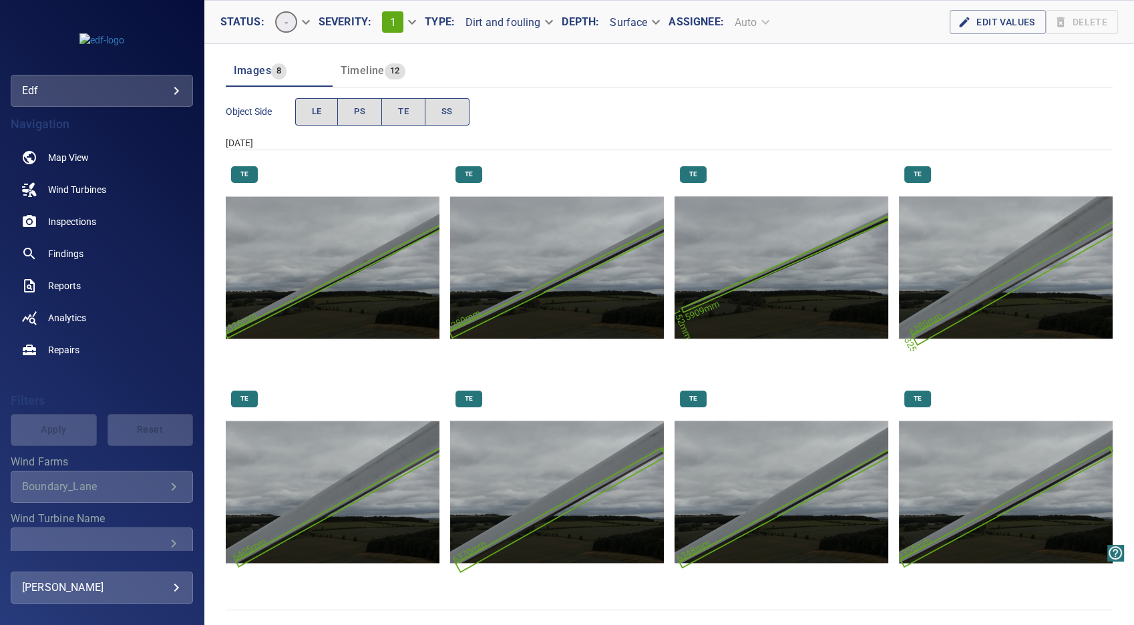 The image size is (1134, 625). Describe the element at coordinates (398, 22) in the screenshot. I see `div: 1` at that location.